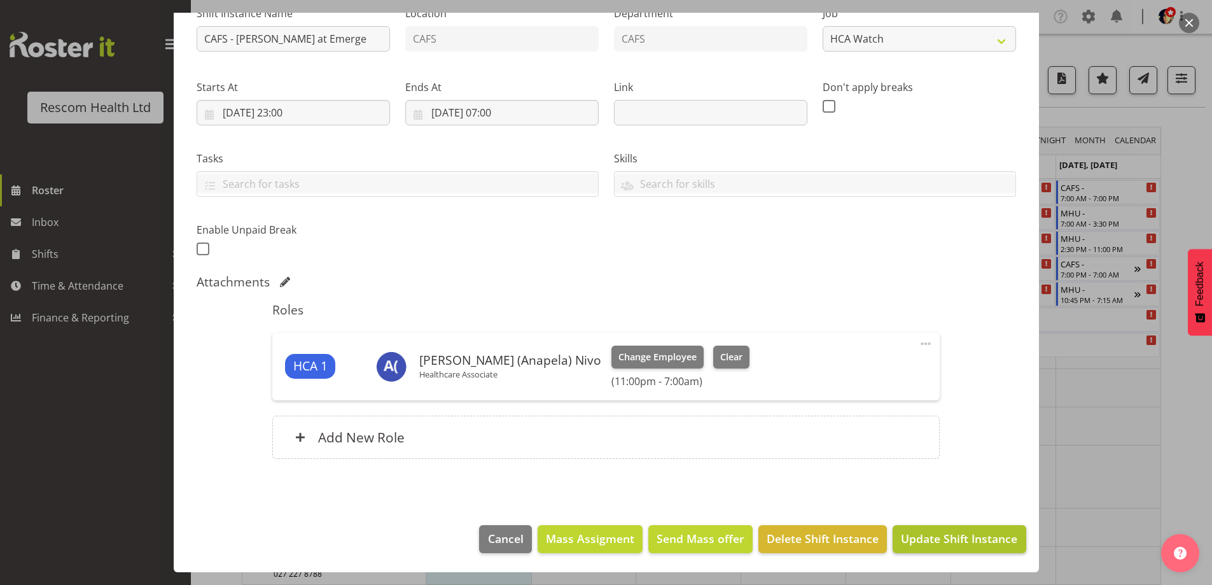  I want to click on button: Feedback - Show survey, so click(1200, 292).